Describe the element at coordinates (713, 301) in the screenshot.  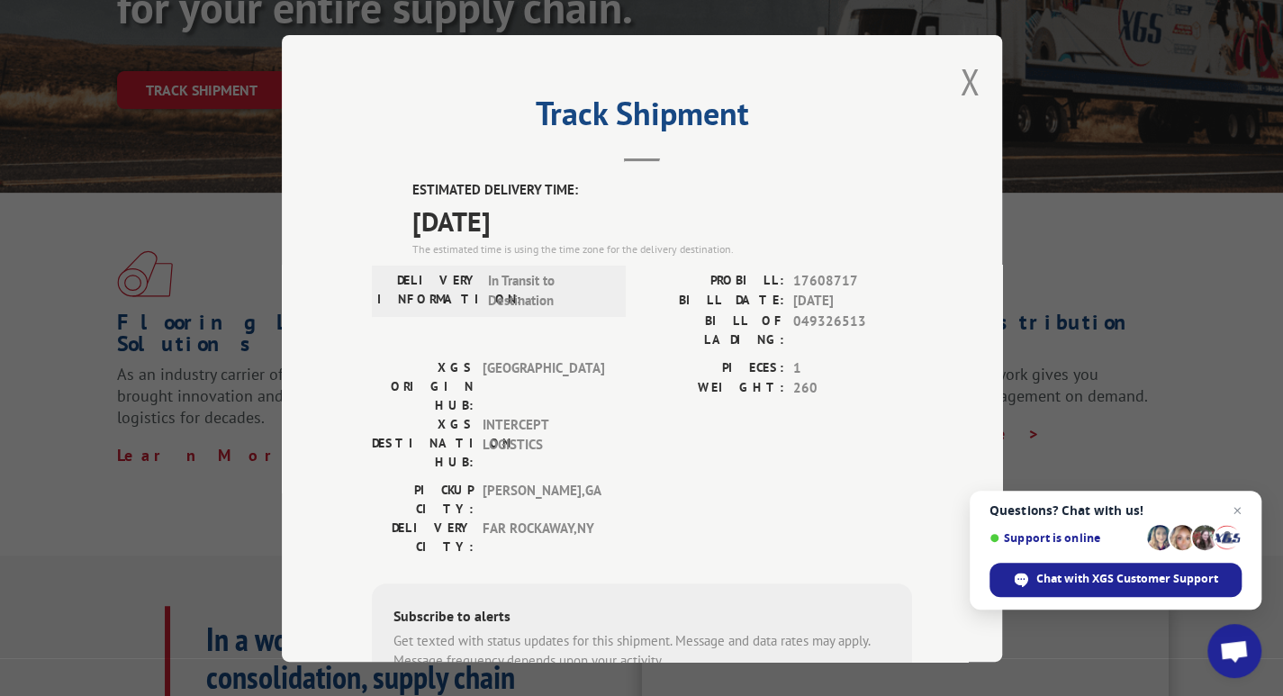
I see `label: BILL DATE:` at that location.